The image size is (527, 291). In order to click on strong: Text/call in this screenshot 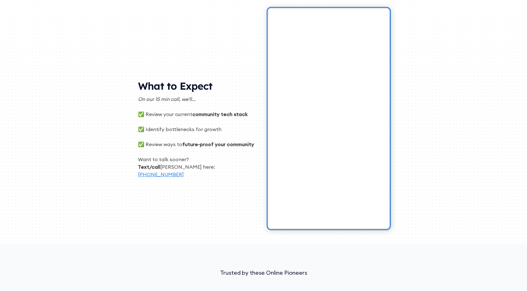, I will do `click(149, 167)`.